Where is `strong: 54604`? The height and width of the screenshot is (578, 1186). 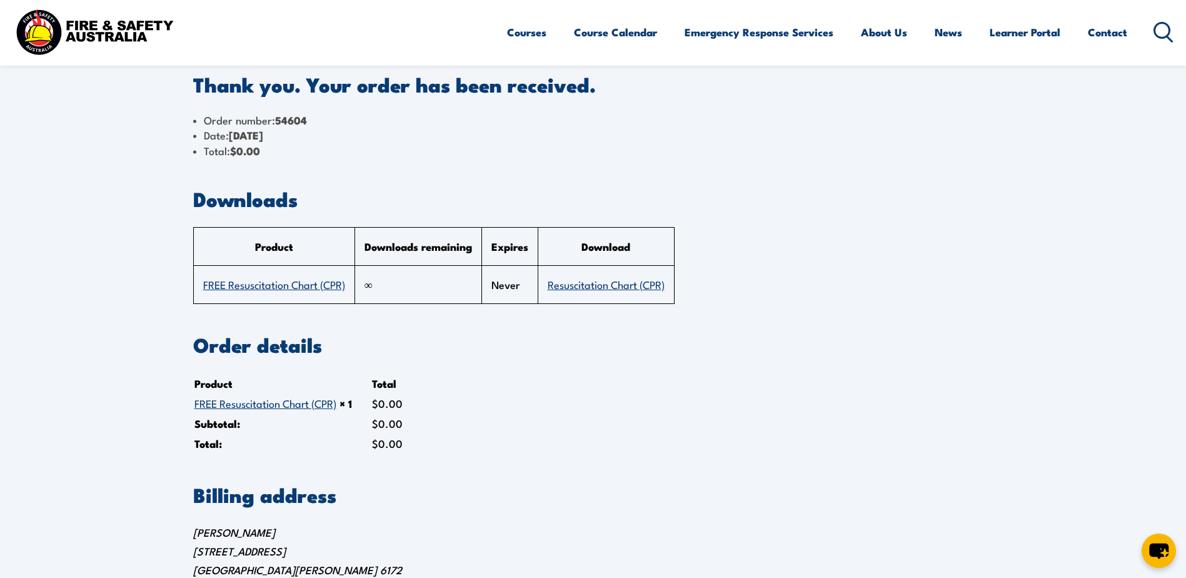 strong: 54604 is located at coordinates (291, 120).